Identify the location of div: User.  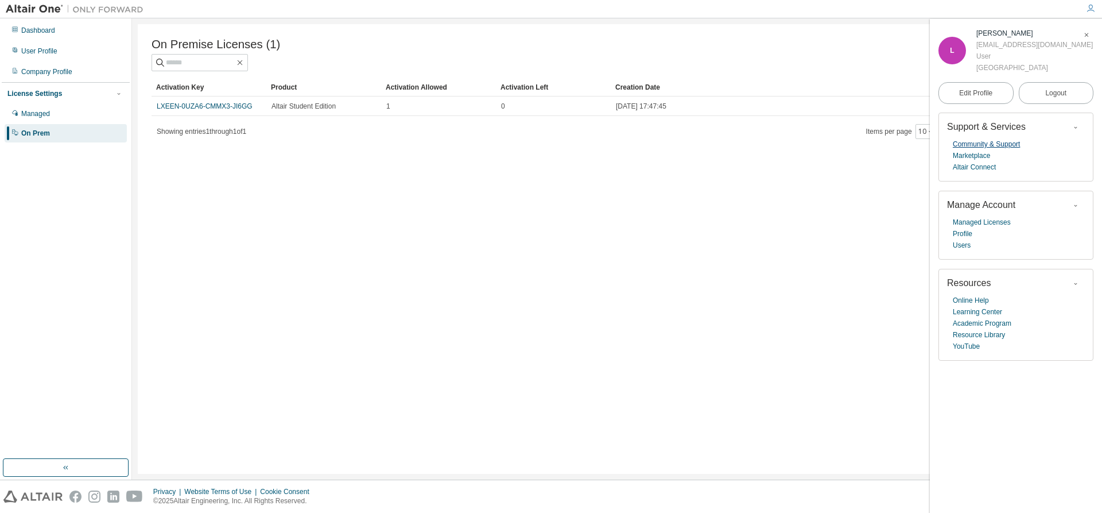
(1034, 56).